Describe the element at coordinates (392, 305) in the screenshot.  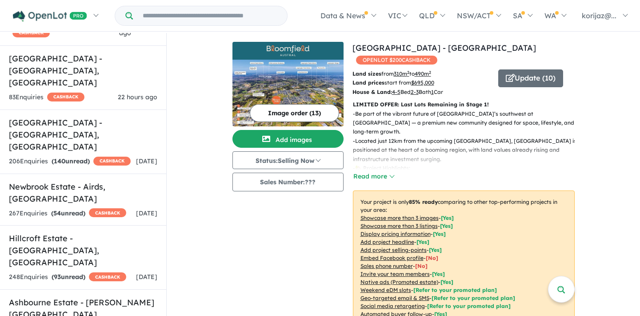
I see `u: Social media retargeting` at that location.